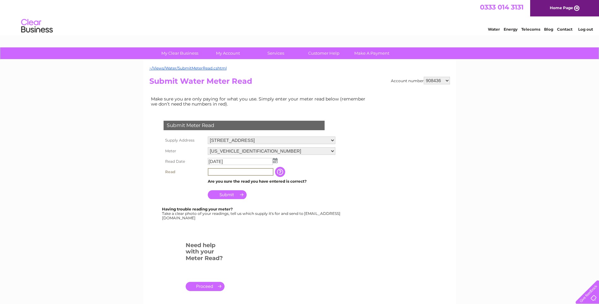  What do you see at coordinates (281, 172) in the screenshot?
I see `input: Information` at bounding box center [281, 172].